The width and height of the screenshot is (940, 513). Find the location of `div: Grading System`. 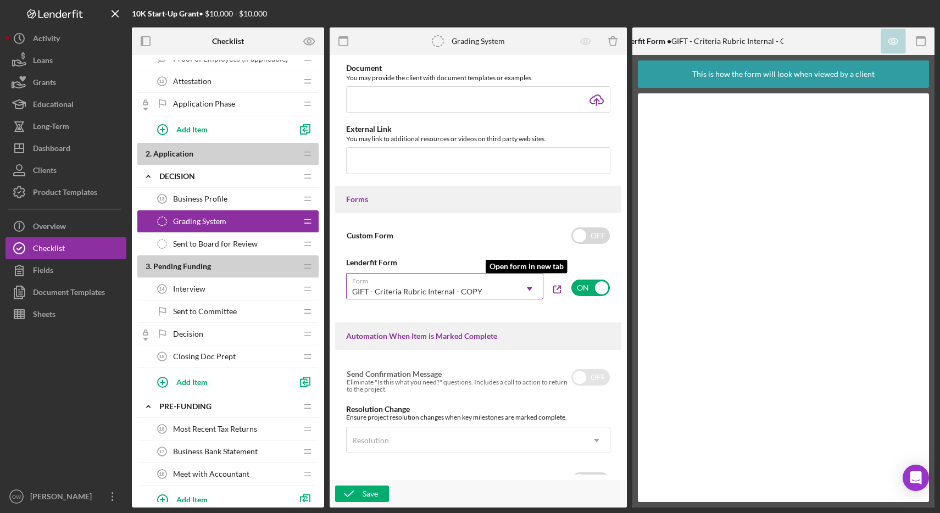

div: Grading System is located at coordinates (478, 41).